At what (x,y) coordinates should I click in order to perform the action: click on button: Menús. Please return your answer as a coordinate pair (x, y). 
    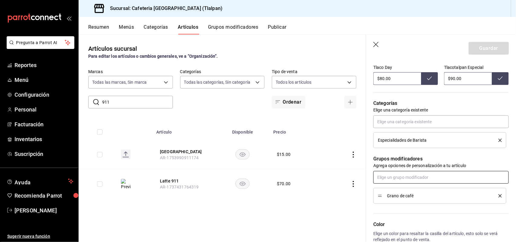
    Looking at the image, I should click on (126, 29).